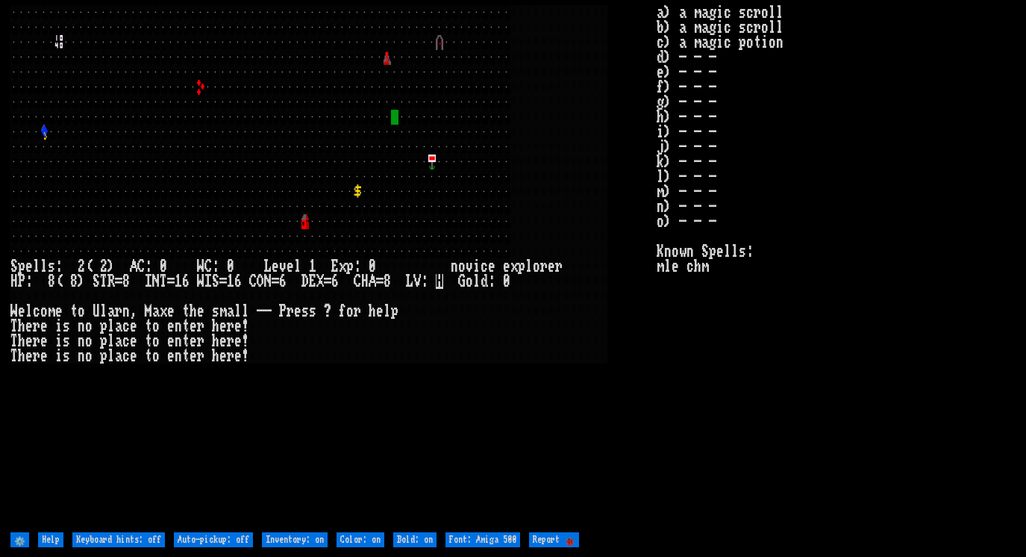 Image resolution: width=1026 pixels, height=557 pixels. What do you see at coordinates (81, 266) in the screenshot?
I see `div: 2` at bounding box center [81, 266].